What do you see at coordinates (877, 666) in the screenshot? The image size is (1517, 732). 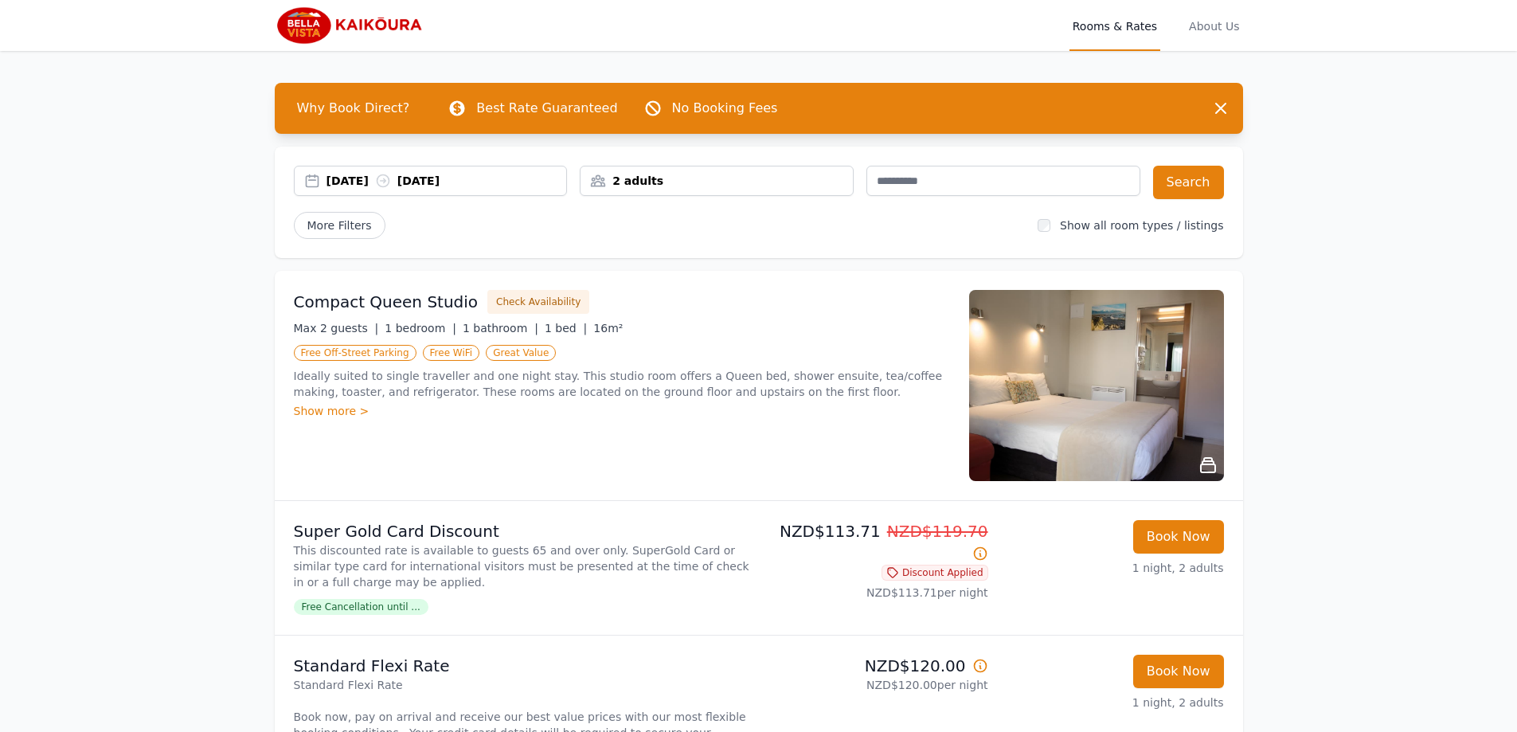 I see `p: NZD$120.00` at bounding box center [877, 666].